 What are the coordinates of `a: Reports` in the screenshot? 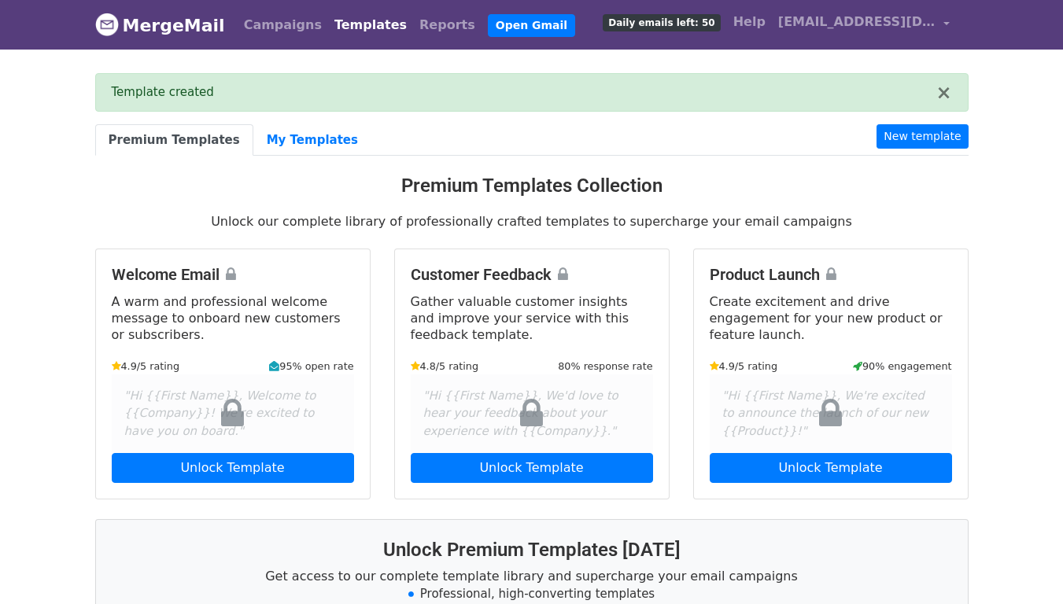 It's located at (447, 25).